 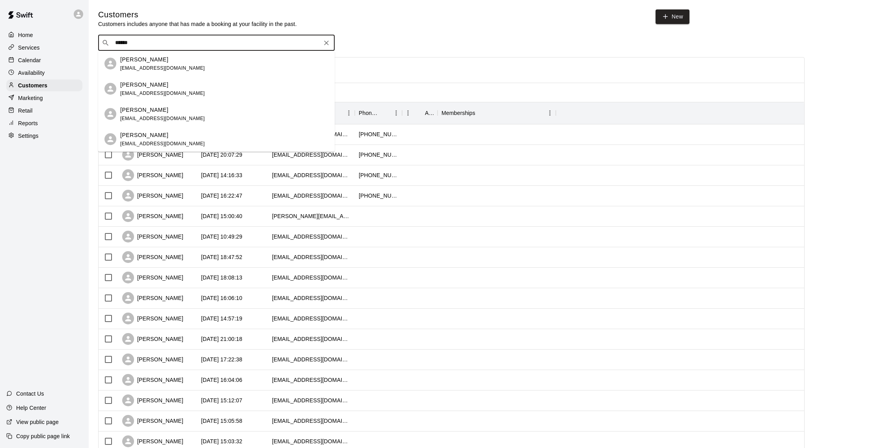 I want to click on p: Home, so click(x=26, y=35).